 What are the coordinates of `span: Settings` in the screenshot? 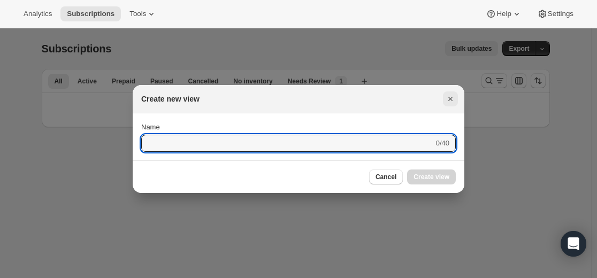 It's located at (560, 14).